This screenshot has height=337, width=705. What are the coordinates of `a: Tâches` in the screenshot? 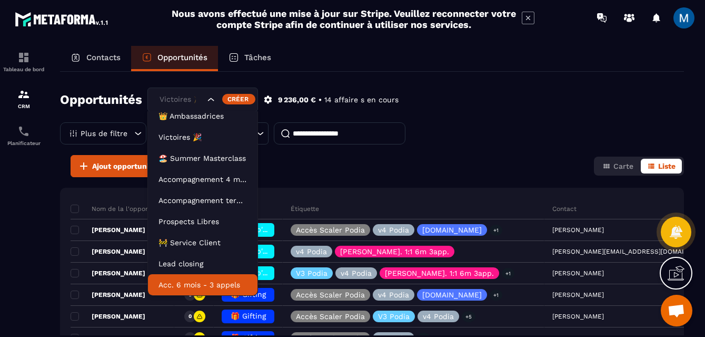 It's located at (250, 58).